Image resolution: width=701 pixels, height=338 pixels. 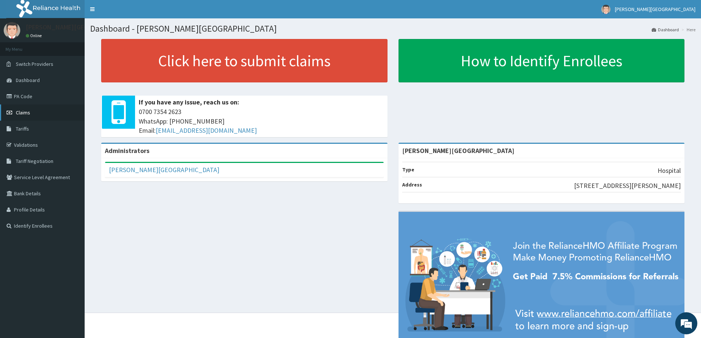 I want to click on textarea: Type your message and hit 'Enter', so click(x=72, y=214).